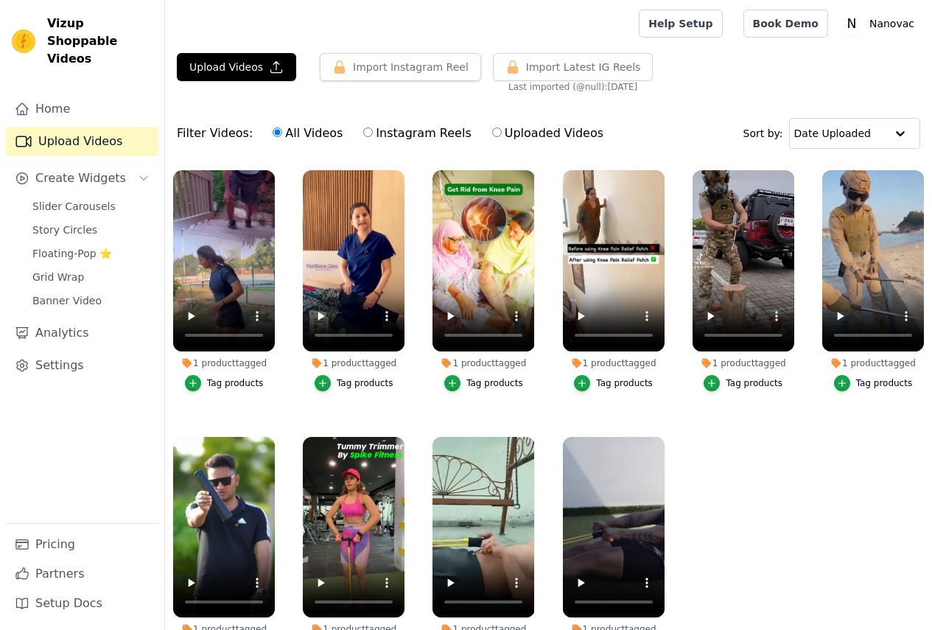  Describe the element at coordinates (65, 230) in the screenshot. I see `span: Story Circles` at that location.